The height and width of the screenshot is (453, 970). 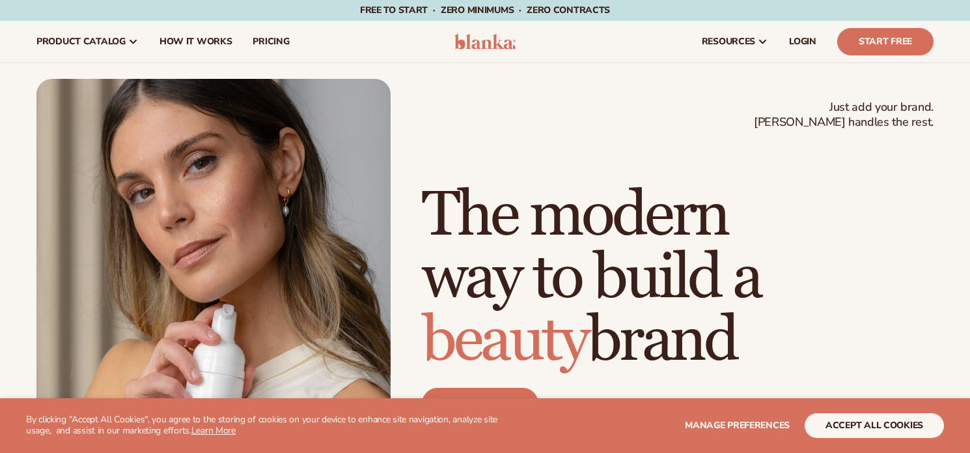 I want to click on a: Start free, so click(x=480, y=403).